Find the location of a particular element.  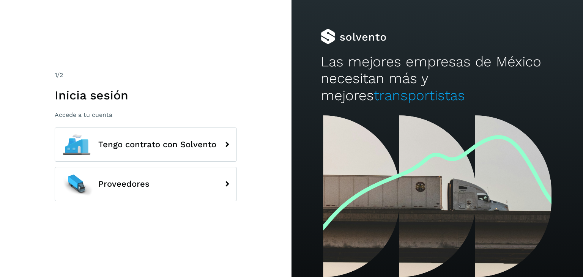

span: 1 is located at coordinates (56, 75).